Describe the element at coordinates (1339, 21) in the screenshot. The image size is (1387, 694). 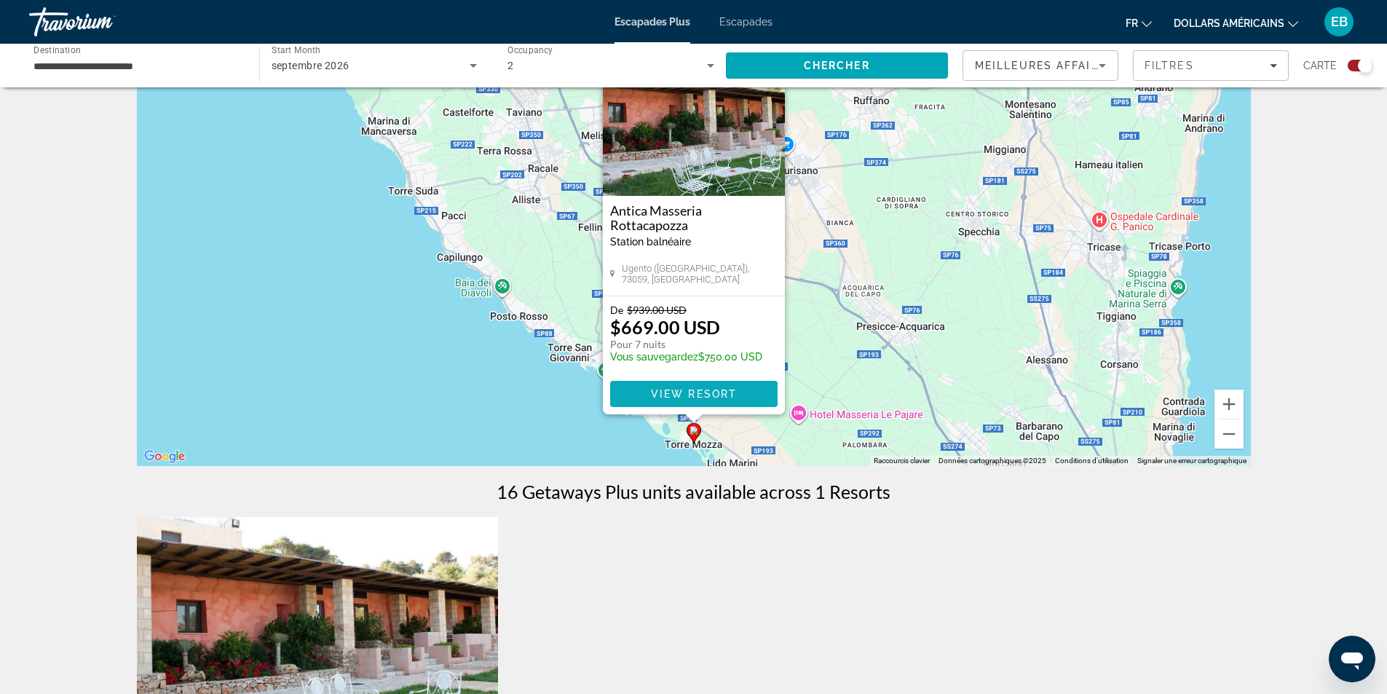
I see `font: EB` at that location.